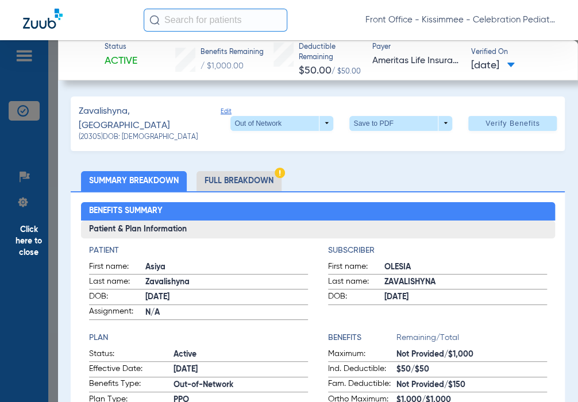  What do you see at coordinates (465, 267) in the screenshot?
I see `span: OLESIA` at bounding box center [465, 267].